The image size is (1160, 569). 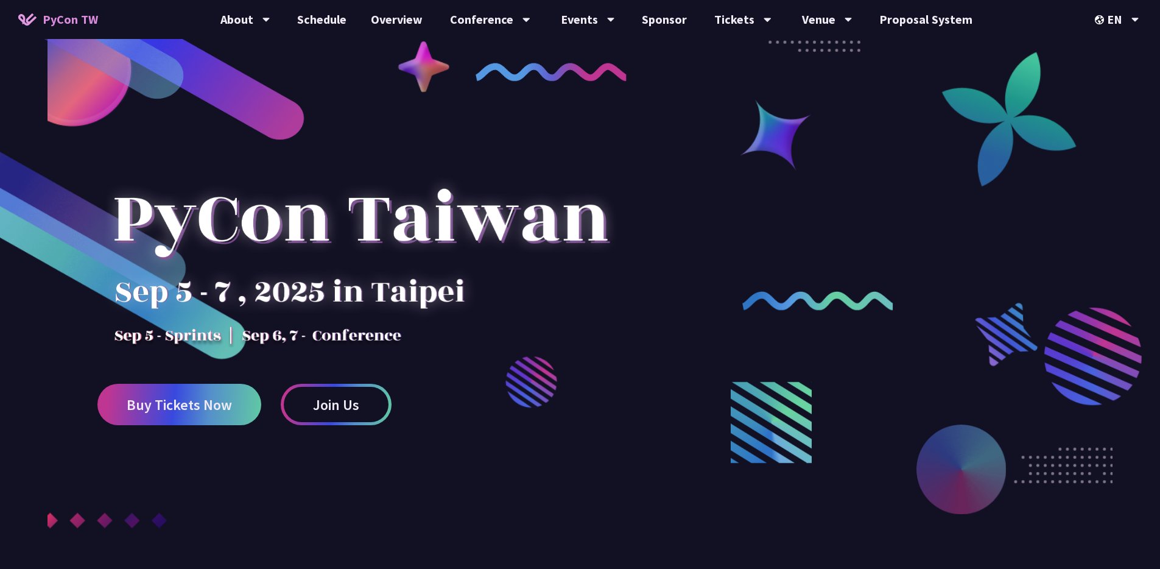 I want to click on a: Join Us, so click(x=336, y=404).